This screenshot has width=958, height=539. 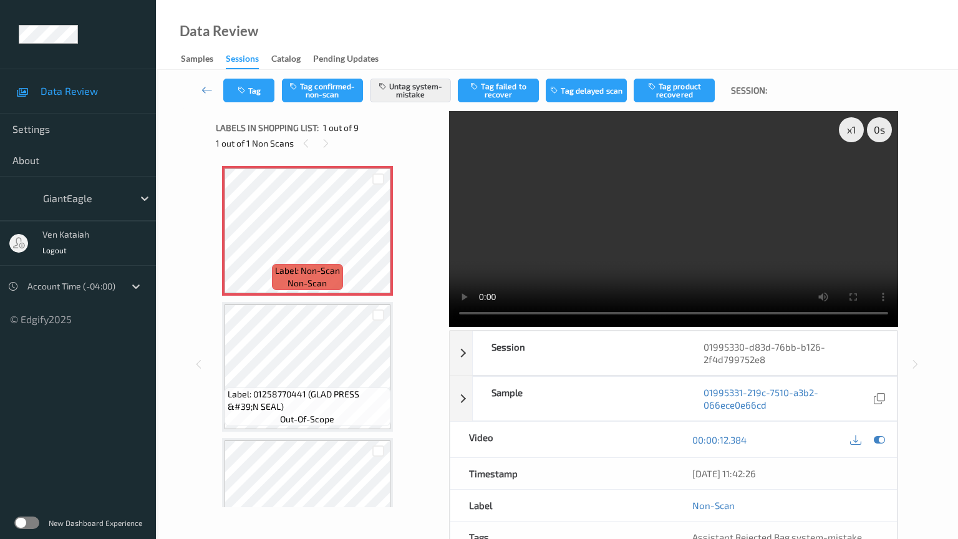 What do you see at coordinates (714, 505) in the screenshot?
I see `a: Non-Scan` at bounding box center [714, 505].